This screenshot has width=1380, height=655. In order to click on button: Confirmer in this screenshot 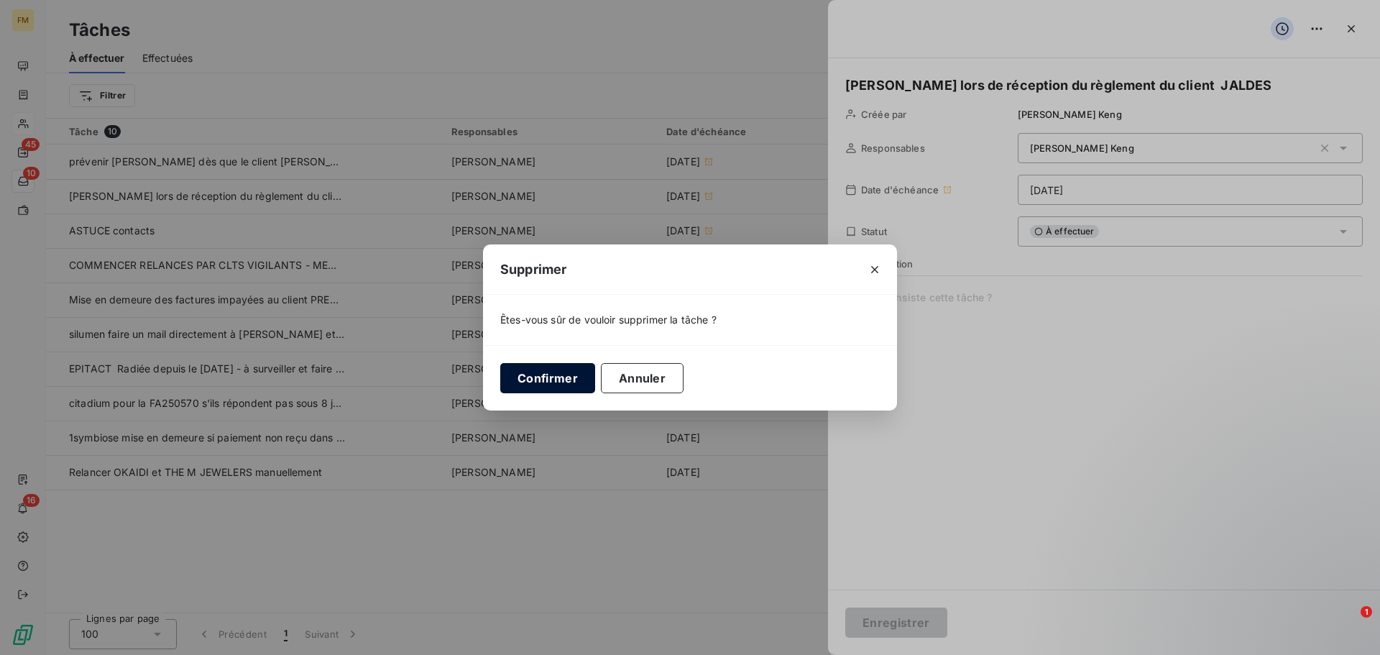, I will do `click(548, 378)`.